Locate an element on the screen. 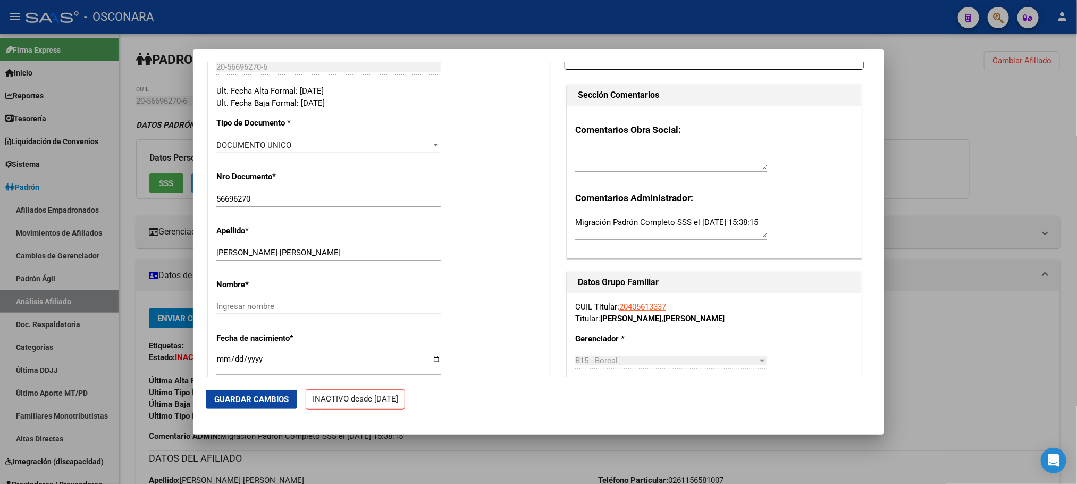  p: Nombre is located at coordinates (265, 284).